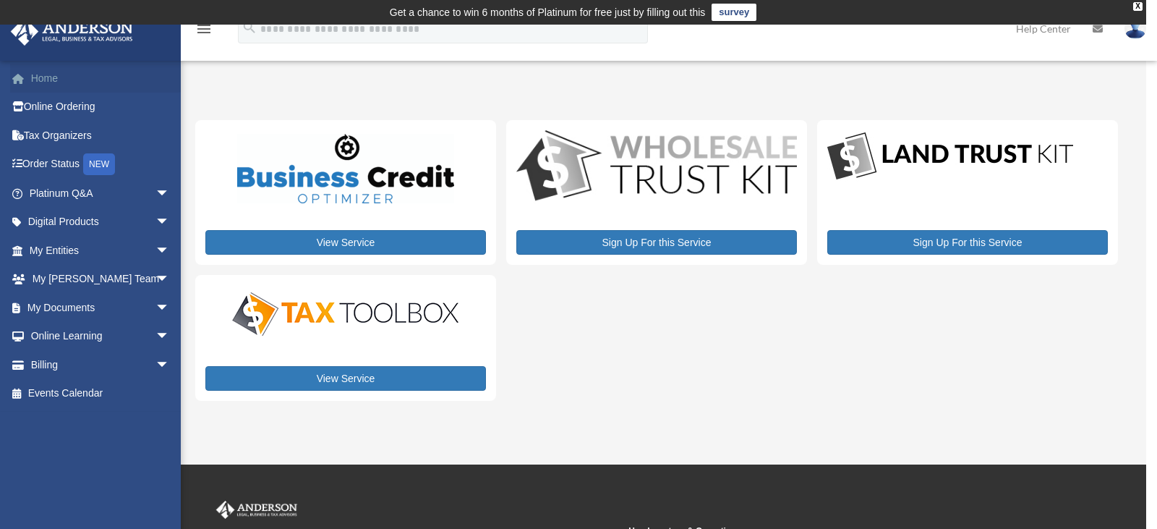  Describe the element at coordinates (101, 250) in the screenshot. I see `a: My Entitiesarrow_drop_down` at that location.